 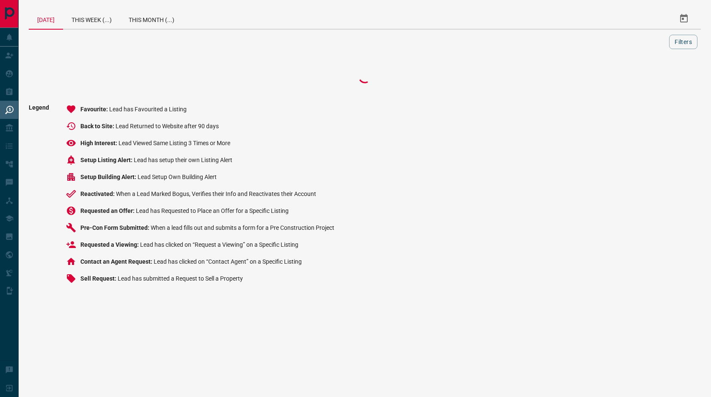 What do you see at coordinates (243, 228) in the screenshot?
I see `span: When a lead fills out and submits a form for a Pre Construction Project` at bounding box center [243, 228].